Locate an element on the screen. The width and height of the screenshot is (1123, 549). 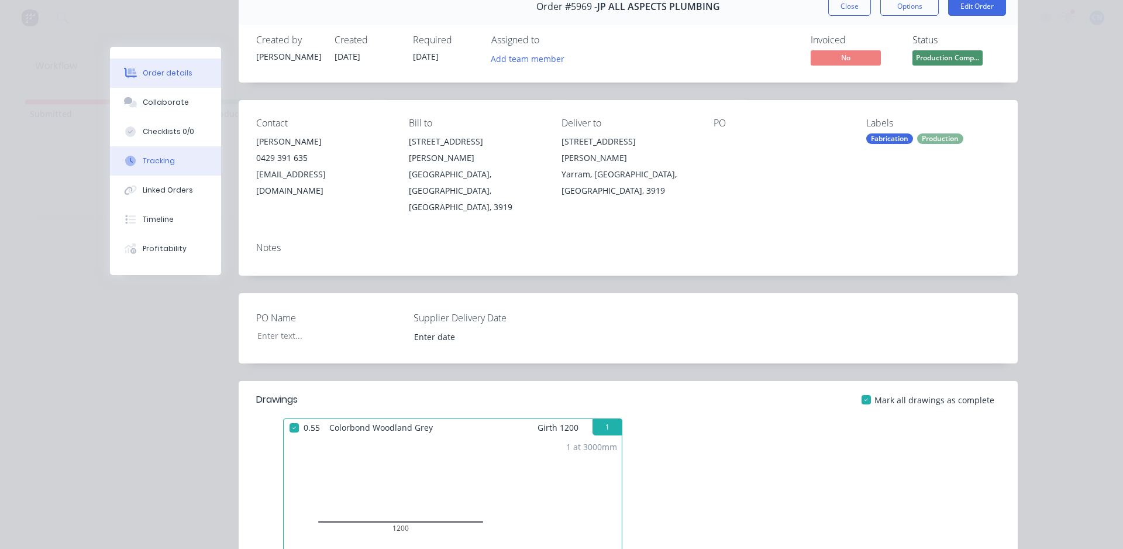
div: 1 at 3000mm is located at coordinates (591, 446).